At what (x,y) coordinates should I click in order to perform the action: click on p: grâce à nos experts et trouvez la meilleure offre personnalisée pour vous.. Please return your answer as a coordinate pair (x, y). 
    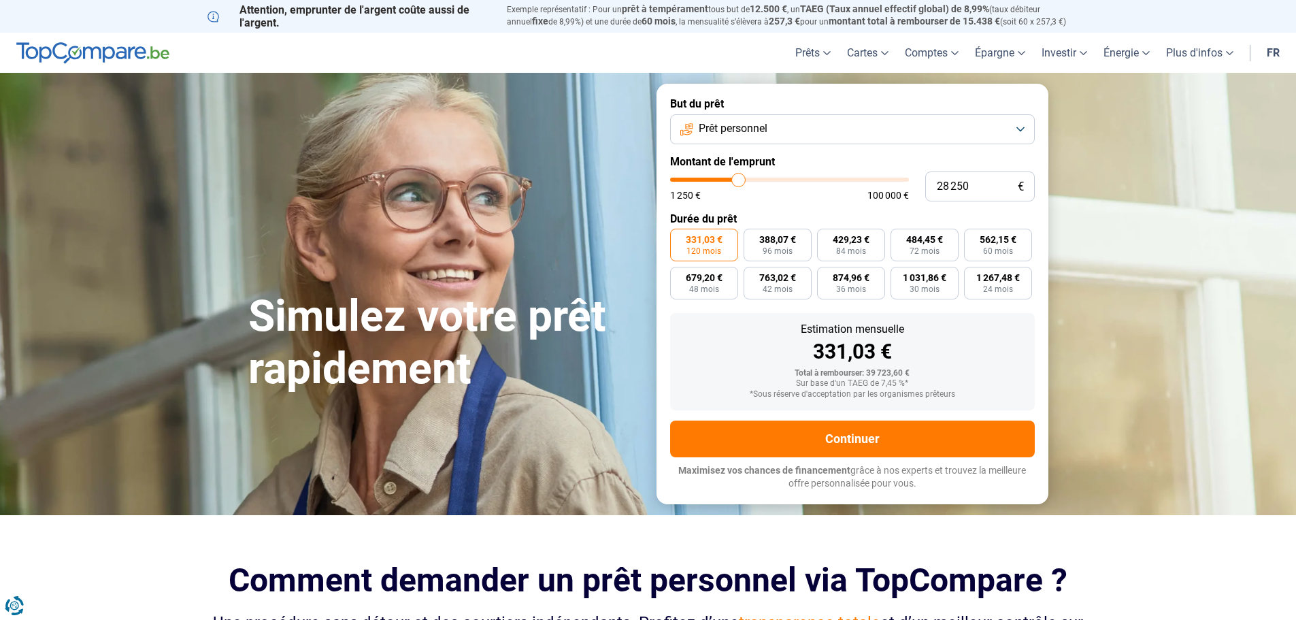
    Looking at the image, I should click on (853, 477).